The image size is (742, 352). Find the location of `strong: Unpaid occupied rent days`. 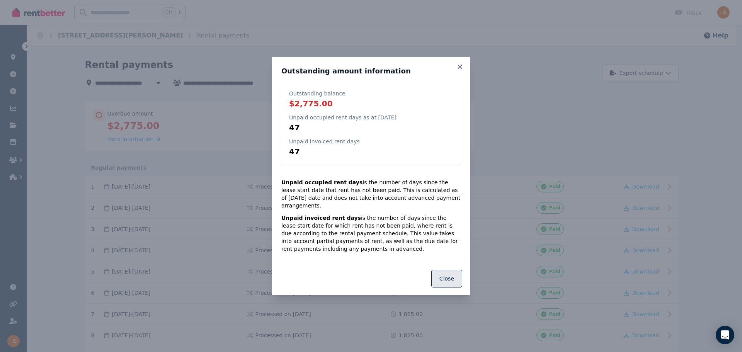

strong: Unpaid occupied rent days is located at coordinates (322, 182).